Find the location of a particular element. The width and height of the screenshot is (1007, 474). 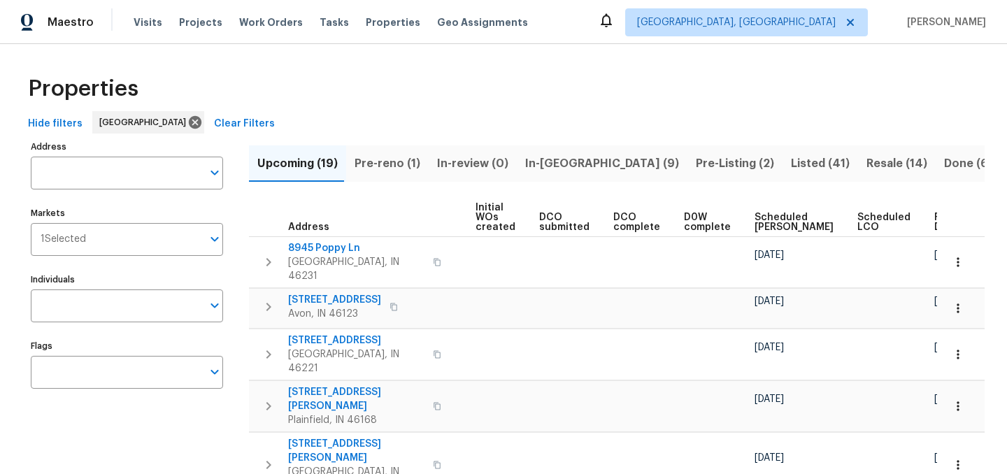

span: Initial WOs created is located at coordinates (495, 217).